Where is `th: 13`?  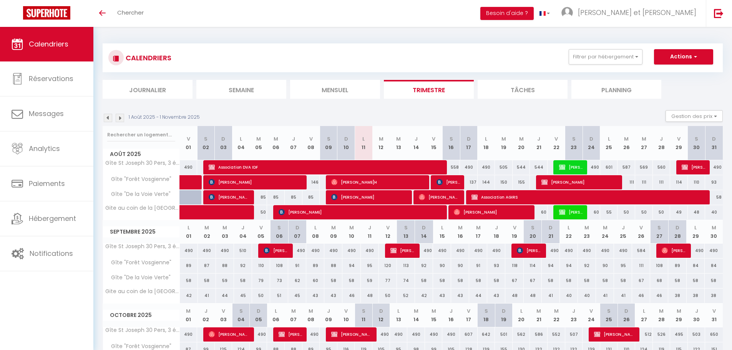
th: 13 is located at coordinates (406, 232).